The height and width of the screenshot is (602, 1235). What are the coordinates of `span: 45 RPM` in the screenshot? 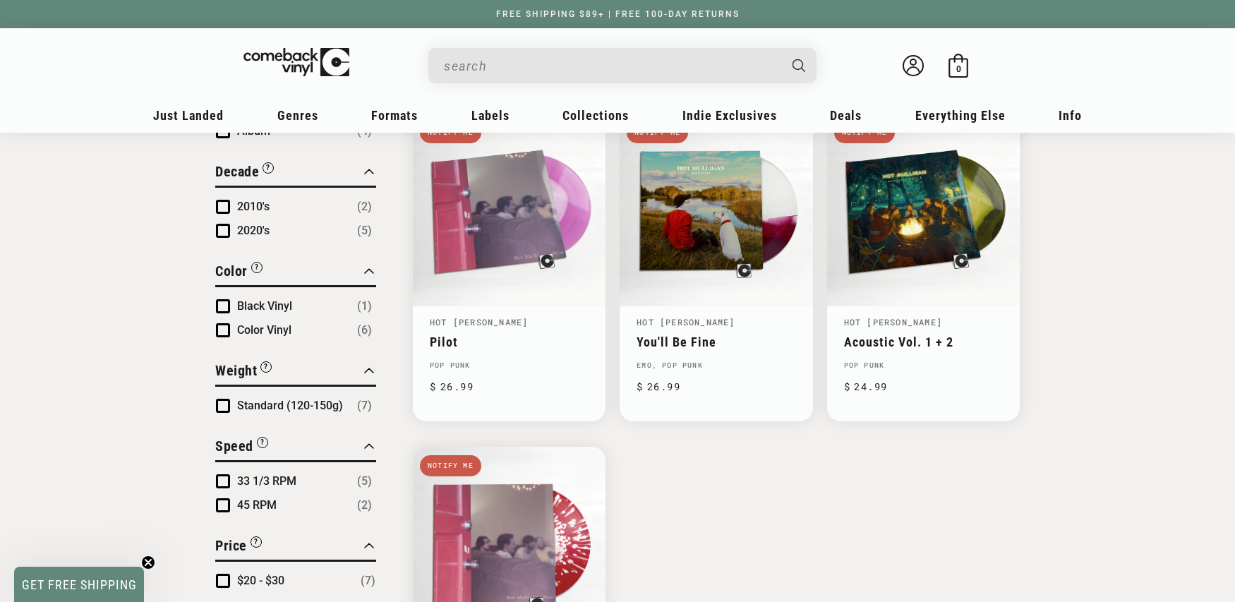 It's located at (257, 505).